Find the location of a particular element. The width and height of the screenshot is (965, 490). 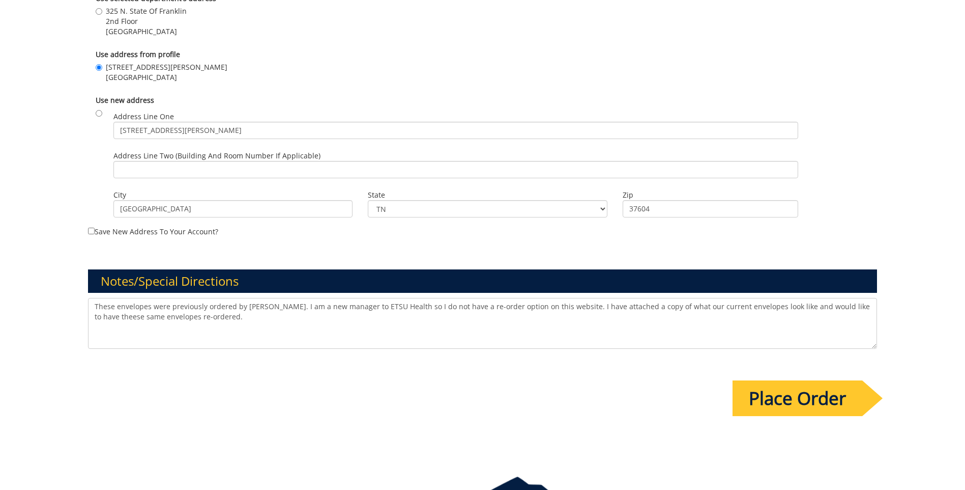

h3: Notes/Special Directions is located at coordinates (482, 281).